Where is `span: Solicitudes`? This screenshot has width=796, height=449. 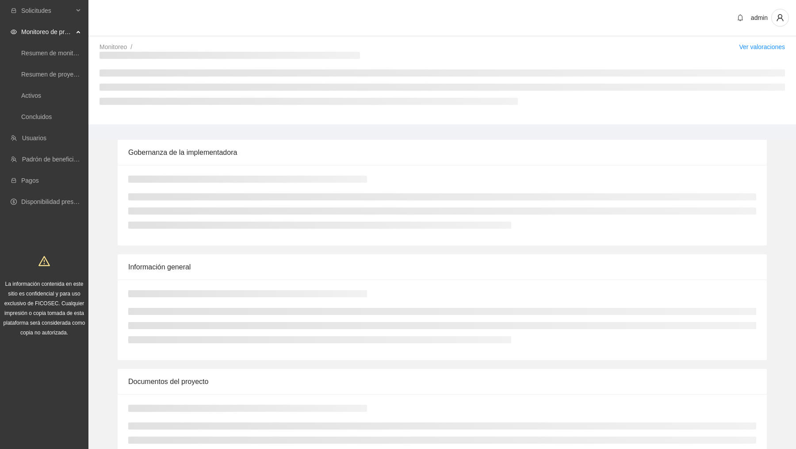 span: Solicitudes is located at coordinates (47, 11).